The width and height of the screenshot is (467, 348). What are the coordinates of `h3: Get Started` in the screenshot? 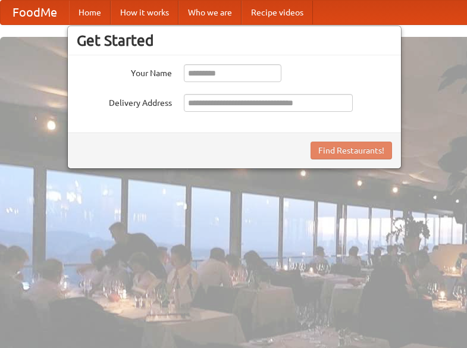 It's located at (235, 40).